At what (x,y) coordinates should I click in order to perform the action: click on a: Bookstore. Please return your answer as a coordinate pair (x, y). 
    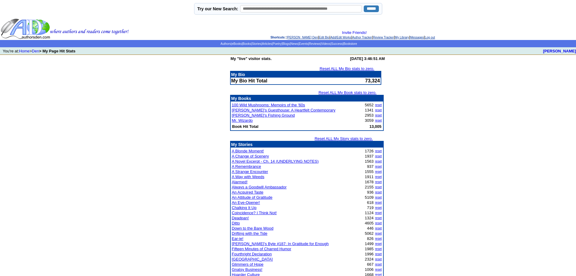
    Looking at the image, I should click on (350, 44).